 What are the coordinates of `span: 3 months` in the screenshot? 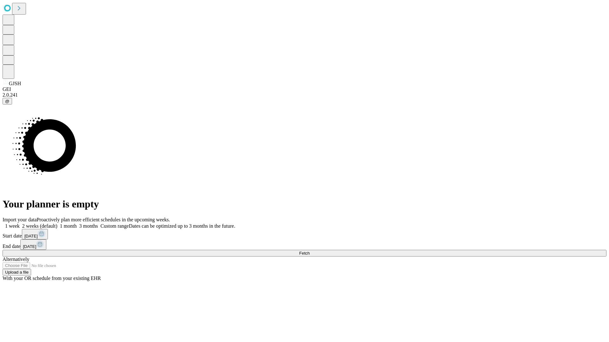 It's located at (88, 226).